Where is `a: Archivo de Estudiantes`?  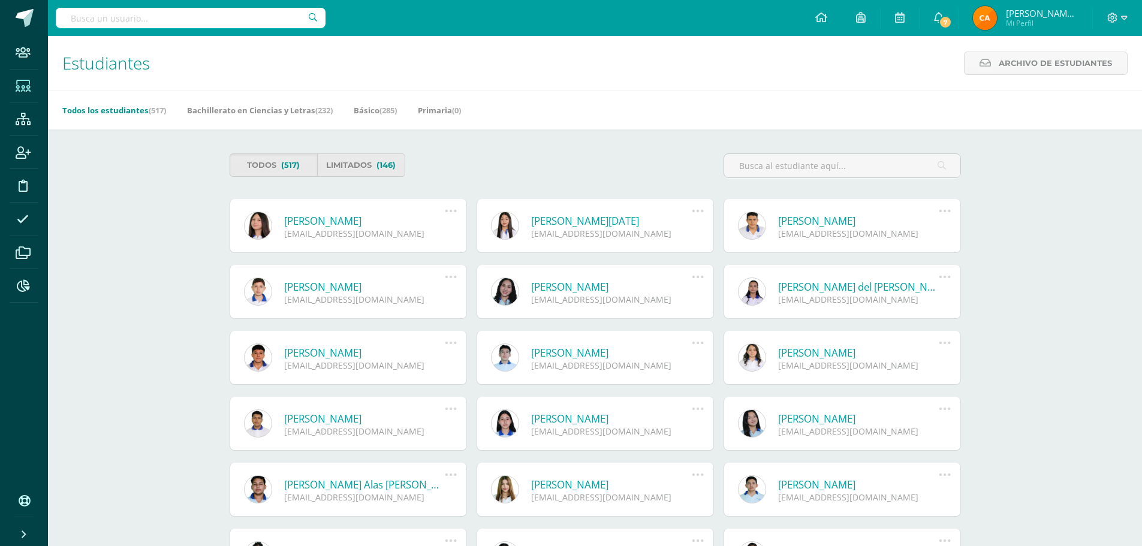 a: Archivo de Estudiantes is located at coordinates (1045, 63).